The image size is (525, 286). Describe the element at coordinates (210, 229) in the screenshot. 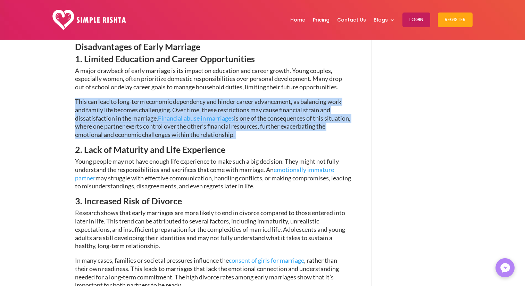

I see `span: Research shows that early marriages are more likely to end in divorce compared to those entered i...` at that location.